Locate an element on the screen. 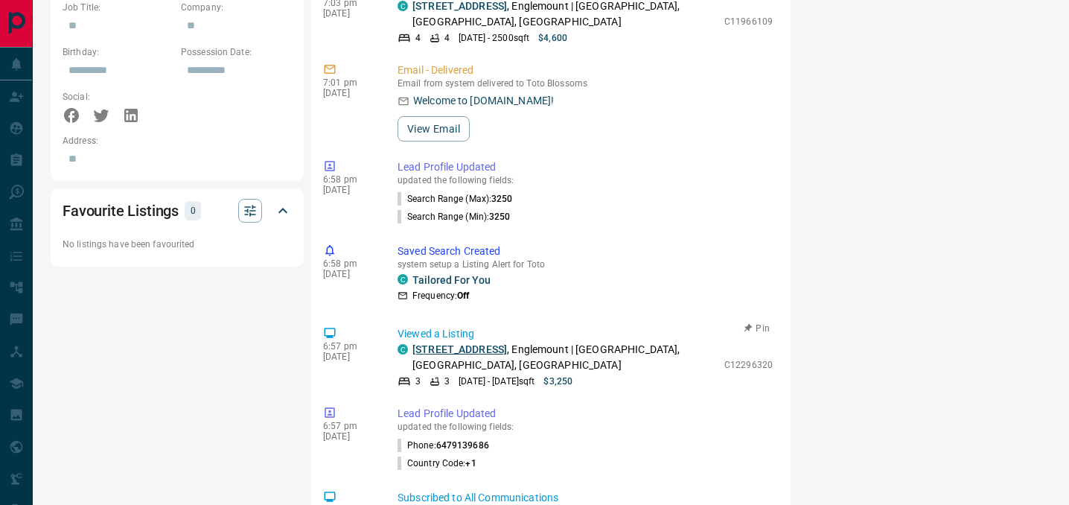 This screenshot has height=505, width=1069. p: 7:01 pm is located at coordinates (349, 83).